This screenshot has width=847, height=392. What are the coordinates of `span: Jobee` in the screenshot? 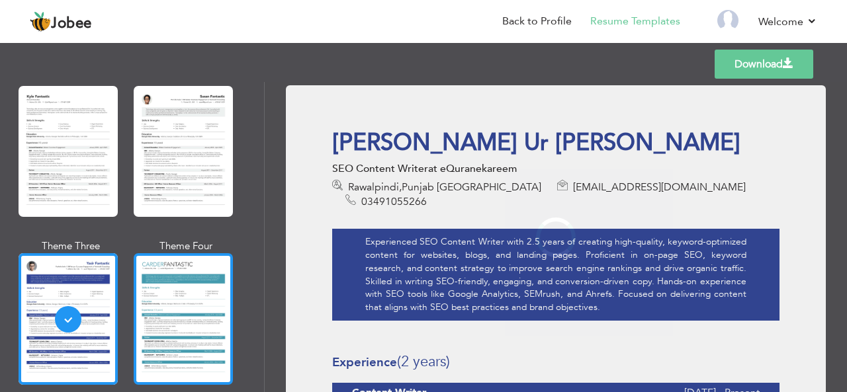 It's located at (71, 24).